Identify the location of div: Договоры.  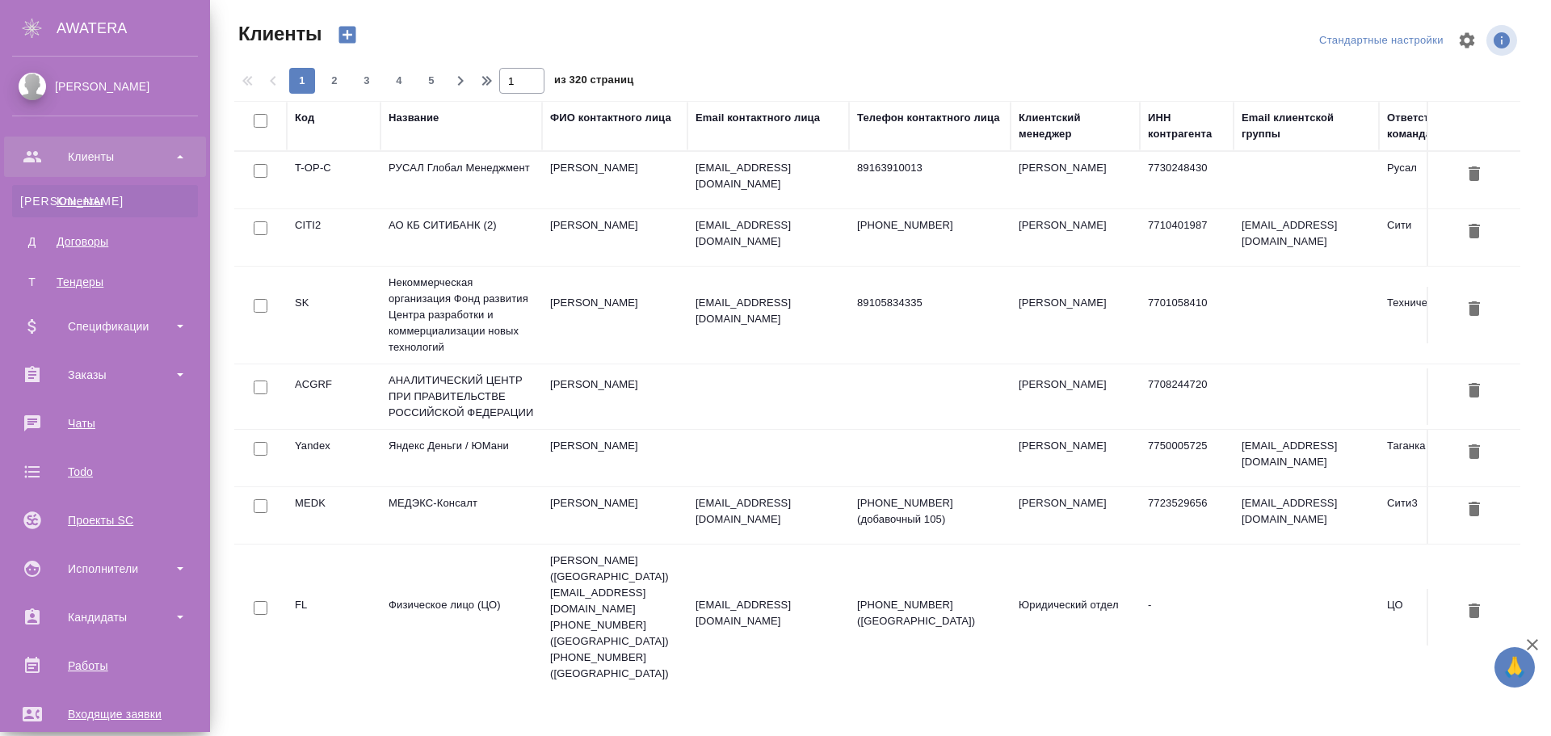
(105, 242).